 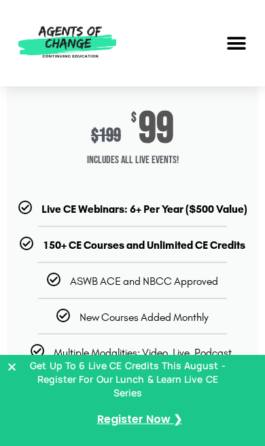 What do you see at coordinates (144, 281) in the screenshot?
I see `span: ASWB ACE and NBCC Approved` at bounding box center [144, 281].